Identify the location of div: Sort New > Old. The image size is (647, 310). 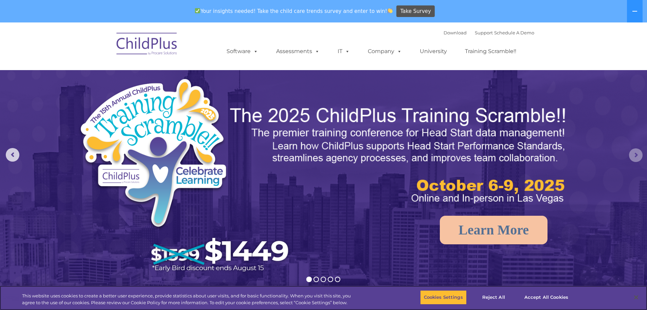
(324, 12).